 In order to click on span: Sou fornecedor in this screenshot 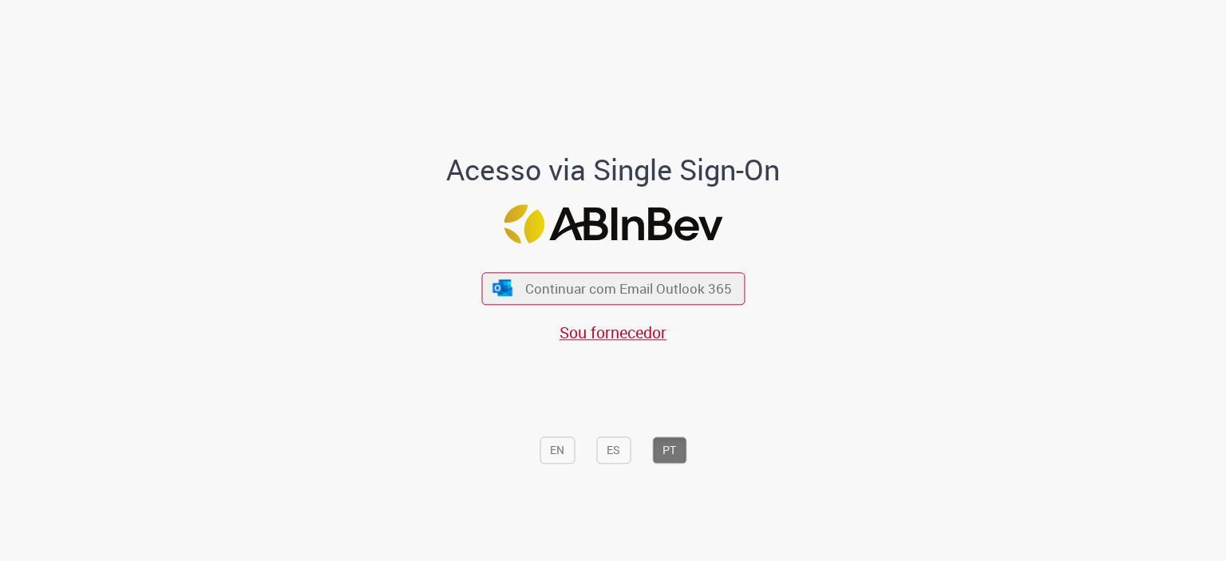, I will do `click(613, 332)`.